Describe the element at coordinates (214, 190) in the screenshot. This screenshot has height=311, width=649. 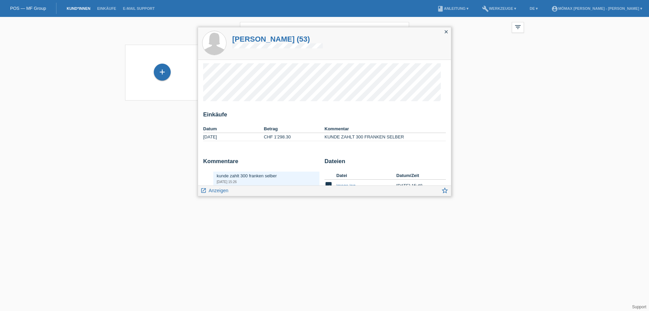
I see `a: launch Anzeigen` at that location.